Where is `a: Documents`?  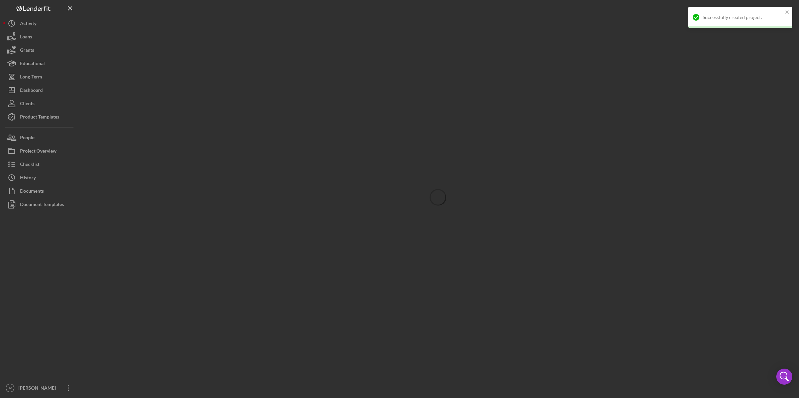
a: Documents is located at coordinates (40, 191).